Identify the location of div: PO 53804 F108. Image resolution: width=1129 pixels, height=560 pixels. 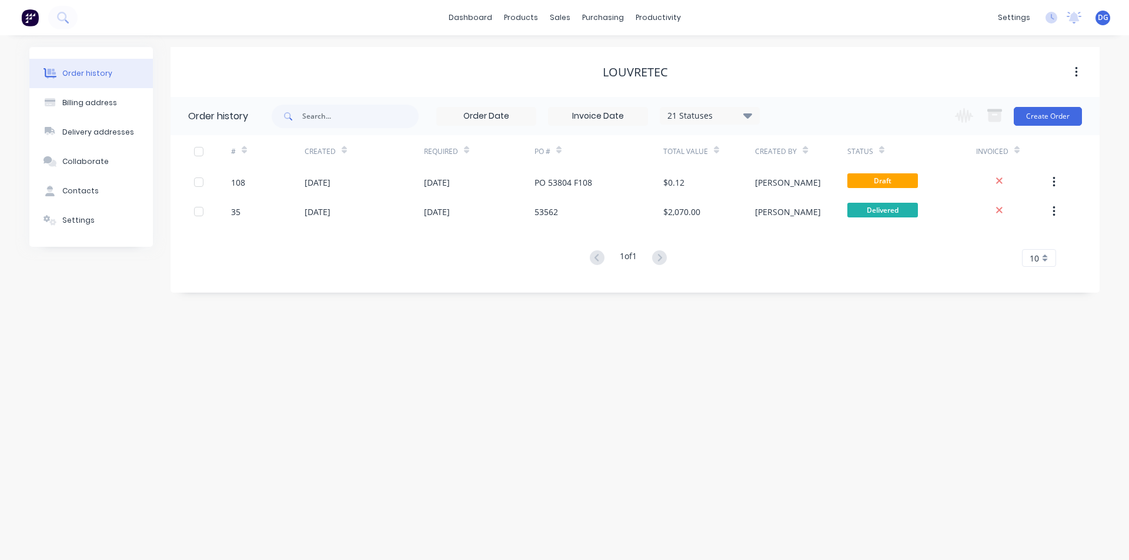
(563, 182).